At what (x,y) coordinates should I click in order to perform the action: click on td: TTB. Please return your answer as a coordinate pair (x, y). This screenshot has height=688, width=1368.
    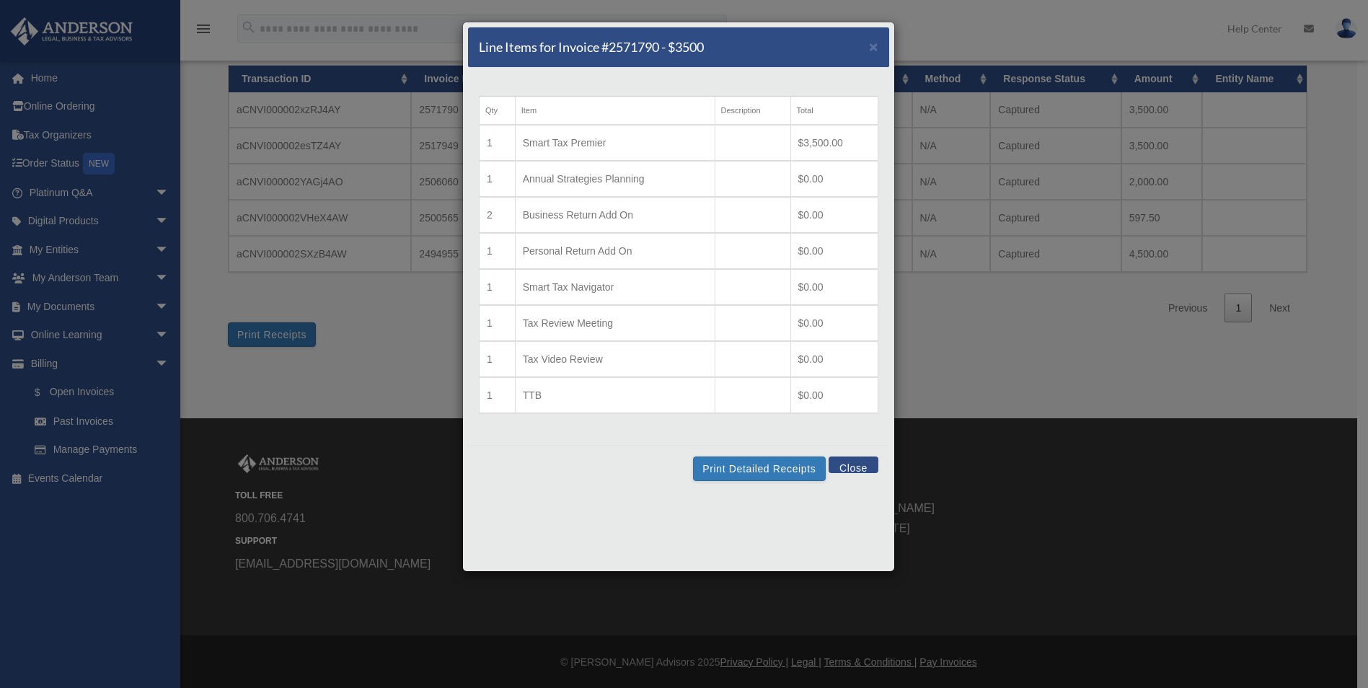
    Looking at the image, I should click on (614, 395).